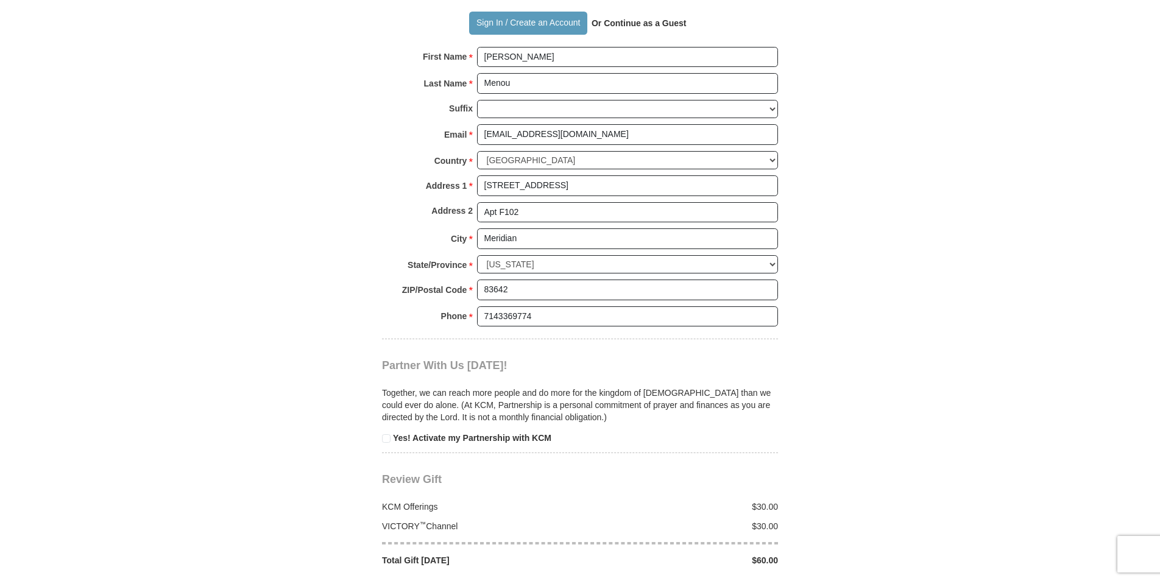 The image size is (1160, 581). I want to click on strong: City, so click(459, 239).